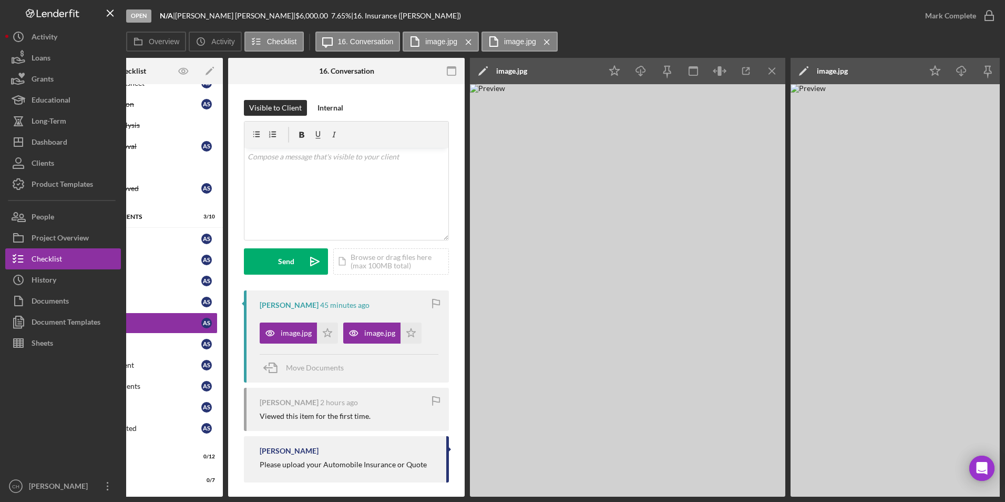 Image resolution: width=1005 pixels, height=502 pixels. I want to click on button: Long-Term, so click(63, 121).